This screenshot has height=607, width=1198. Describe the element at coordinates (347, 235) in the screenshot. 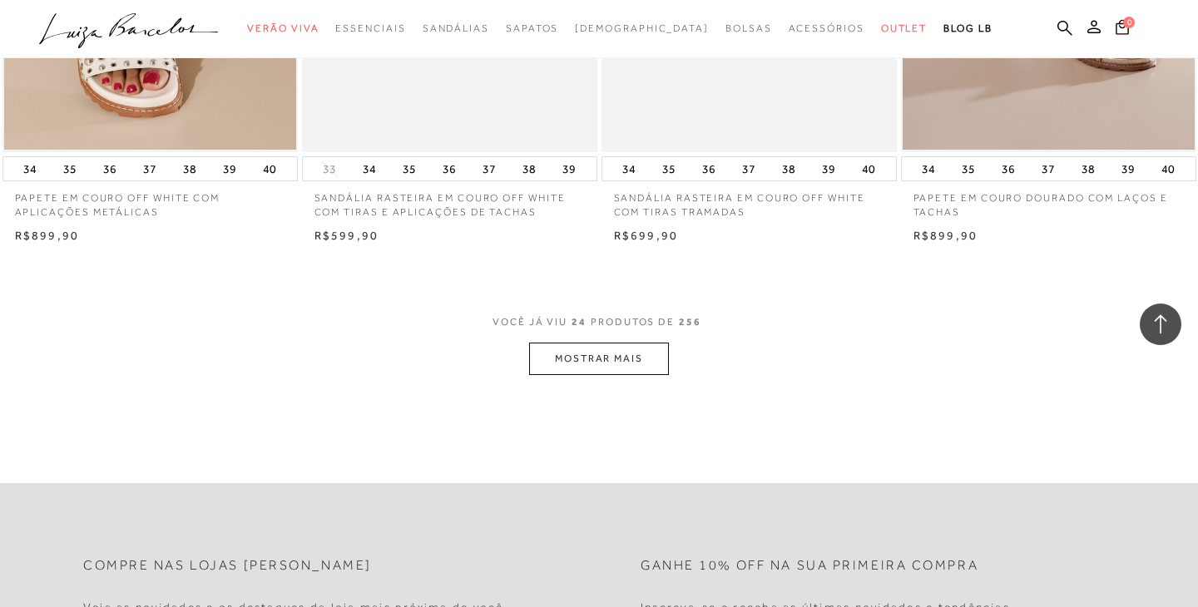

I see `span: R$599,90` at that location.